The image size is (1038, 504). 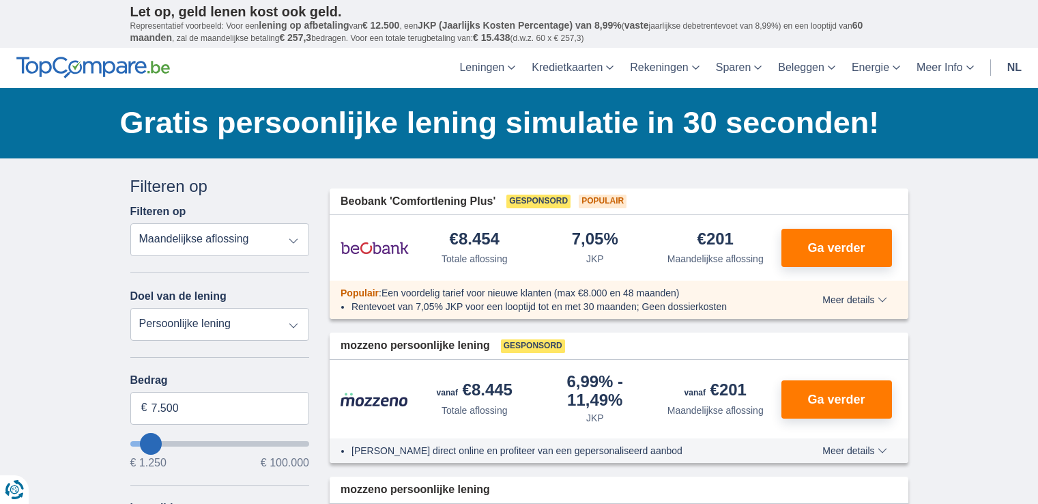 I want to click on label: Filteren op, so click(x=158, y=212).